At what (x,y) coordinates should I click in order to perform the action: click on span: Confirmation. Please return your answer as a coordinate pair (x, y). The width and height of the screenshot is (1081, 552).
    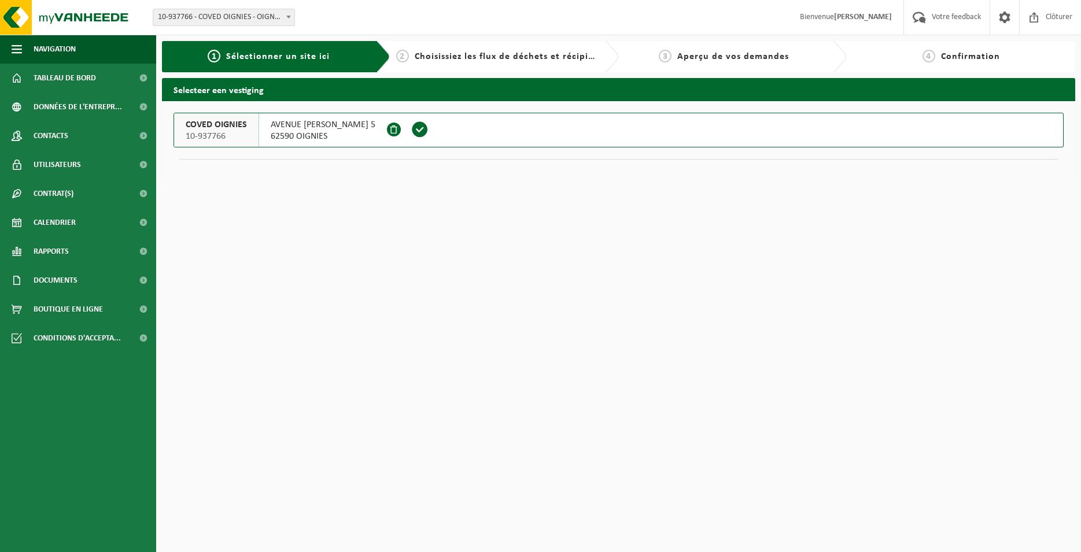
    Looking at the image, I should click on (970, 57).